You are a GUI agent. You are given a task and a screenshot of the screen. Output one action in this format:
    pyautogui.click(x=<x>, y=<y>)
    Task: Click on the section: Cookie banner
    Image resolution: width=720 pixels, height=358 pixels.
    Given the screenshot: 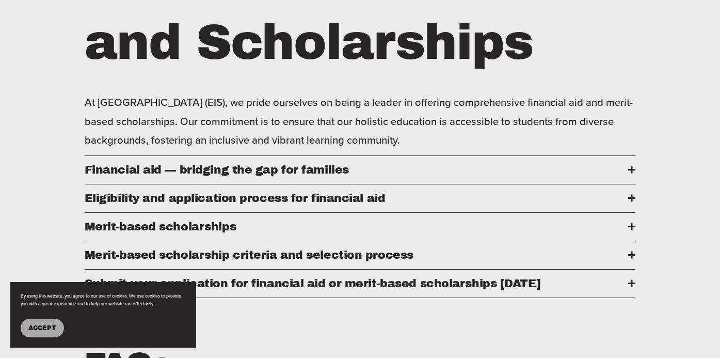 What is the action you would take?
    pyautogui.click(x=103, y=314)
    